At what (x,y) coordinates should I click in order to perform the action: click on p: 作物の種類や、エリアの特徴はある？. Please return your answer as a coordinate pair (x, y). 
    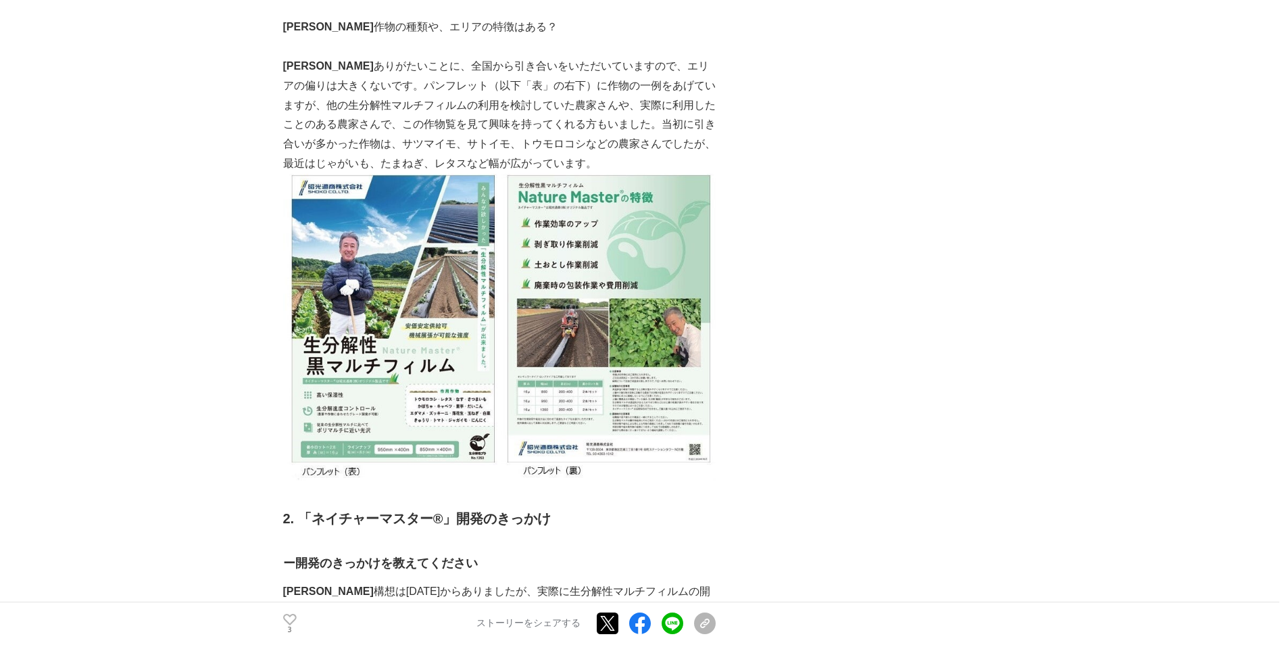
    Looking at the image, I should click on (499, 27).